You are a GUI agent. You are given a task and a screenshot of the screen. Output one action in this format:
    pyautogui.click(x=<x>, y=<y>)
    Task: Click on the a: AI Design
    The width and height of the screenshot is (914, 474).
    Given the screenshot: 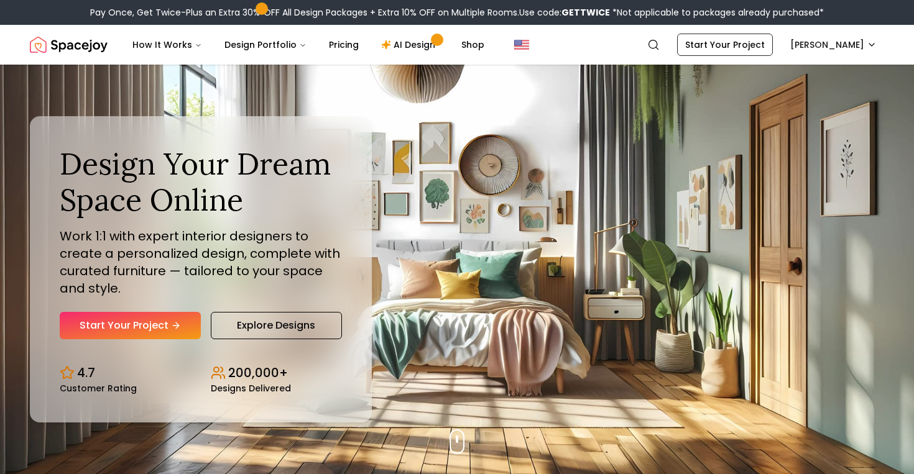 What is the action you would take?
    pyautogui.click(x=410, y=45)
    